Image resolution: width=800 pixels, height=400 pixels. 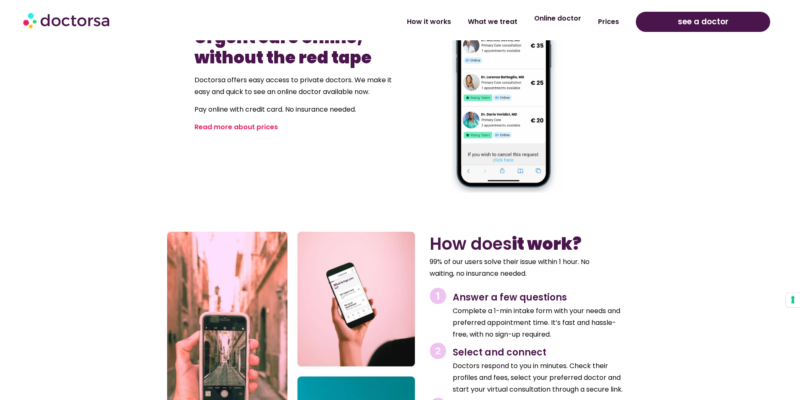 I want to click on span: Select and connect, so click(x=499, y=352).